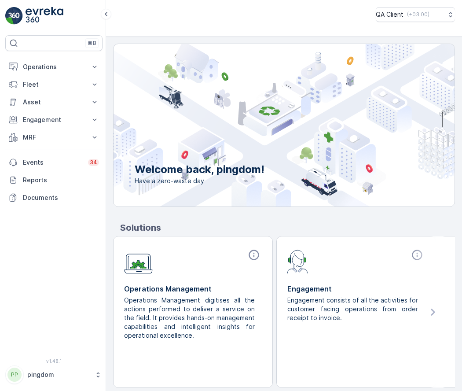  Describe the element at coordinates (59, 374) in the screenshot. I see `p: pingdom` at that location.